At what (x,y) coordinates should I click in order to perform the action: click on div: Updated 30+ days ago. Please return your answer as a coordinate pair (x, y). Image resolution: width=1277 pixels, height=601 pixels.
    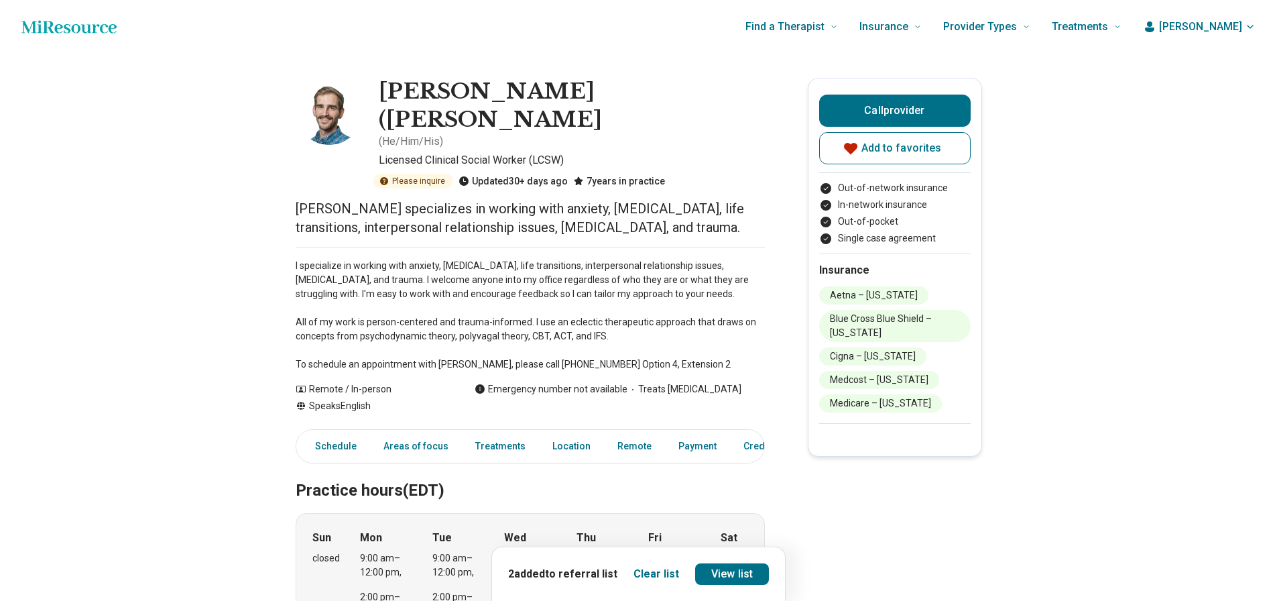
    Looking at the image, I should click on (513, 181).